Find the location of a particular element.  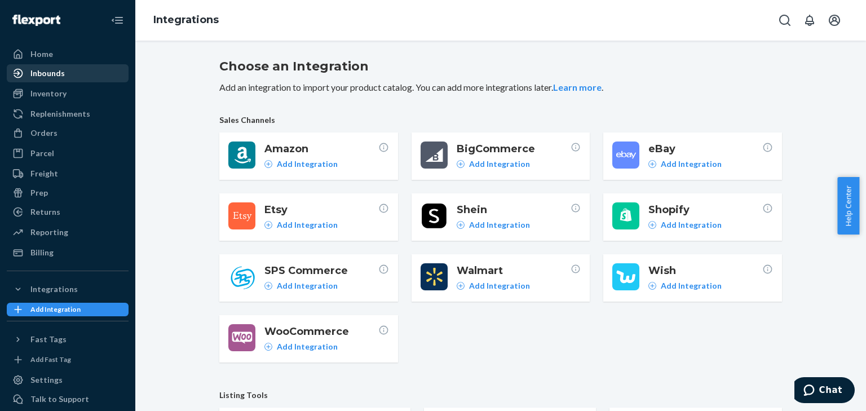

a: Reporting is located at coordinates (68, 232).